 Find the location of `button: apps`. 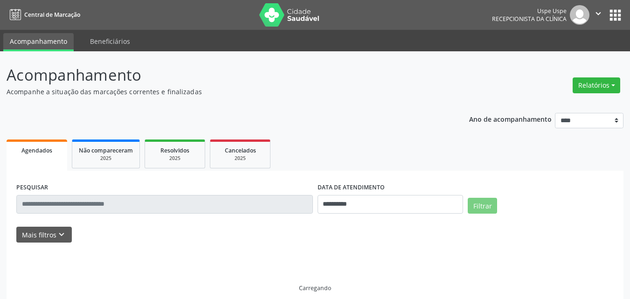

button: apps is located at coordinates (615, 15).